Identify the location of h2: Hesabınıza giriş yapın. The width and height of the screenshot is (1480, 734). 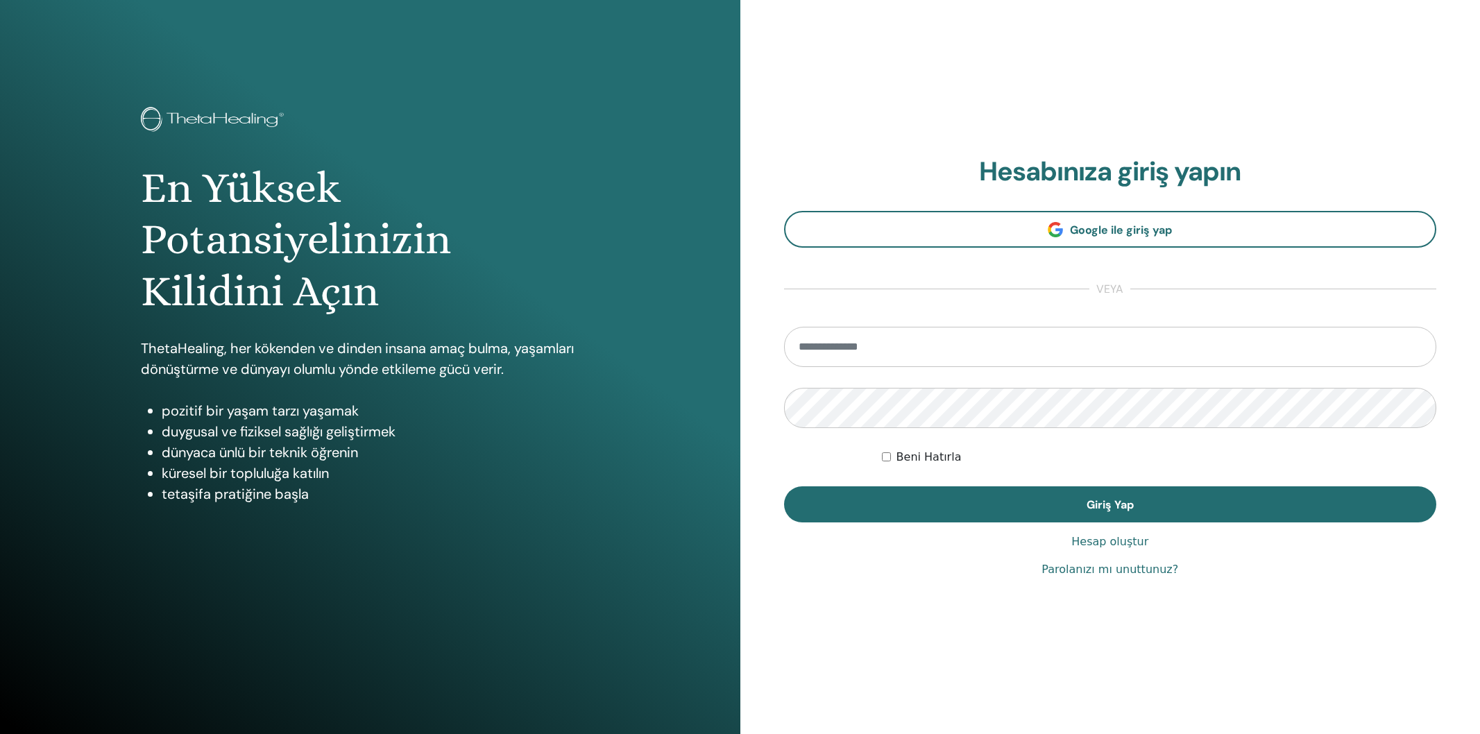
(1110, 172).